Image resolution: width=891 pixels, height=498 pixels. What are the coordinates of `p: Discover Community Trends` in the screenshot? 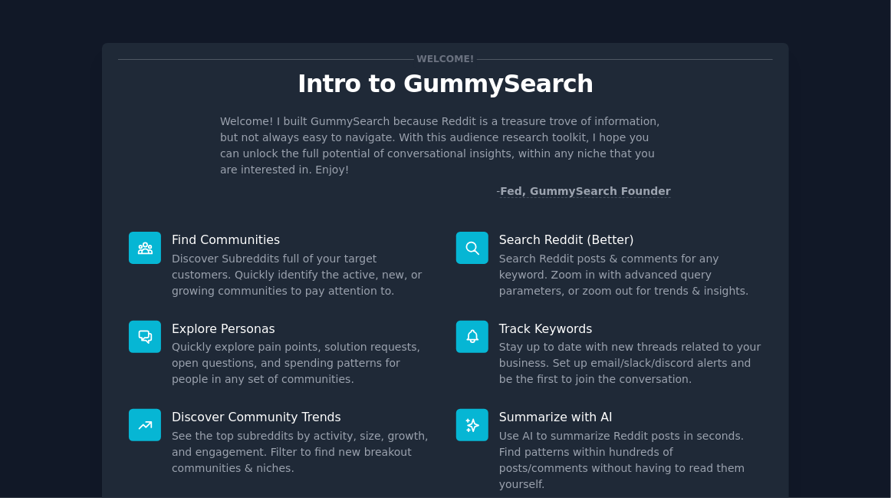 It's located at (303, 417).